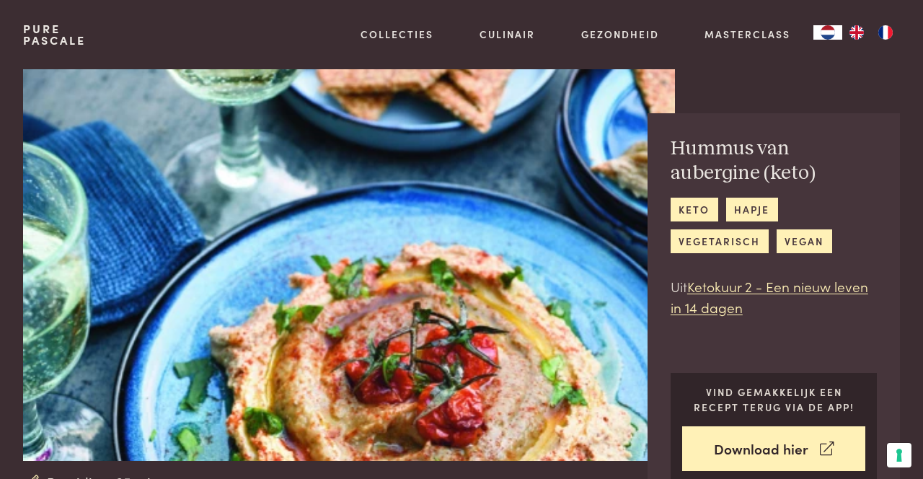 The width and height of the screenshot is (923, 479). What do you see at coordinates (857, 32) in the screenshot?
I see `aside: Language selected: Nederlands` at bounding box center [857, 32].